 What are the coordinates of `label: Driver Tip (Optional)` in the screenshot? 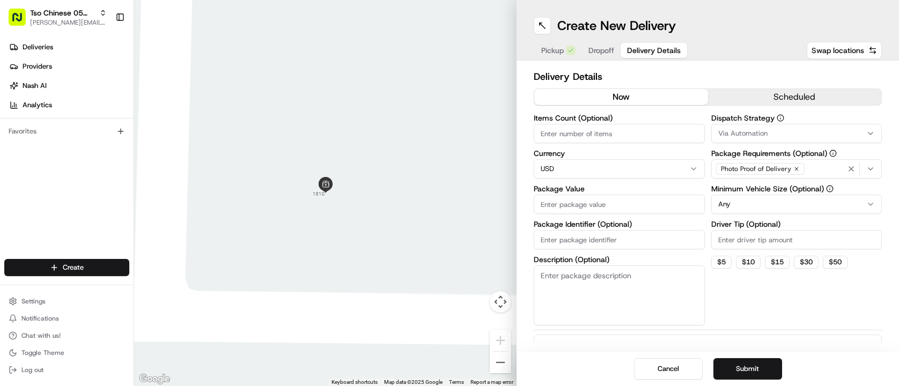 It's located at (797, 224).